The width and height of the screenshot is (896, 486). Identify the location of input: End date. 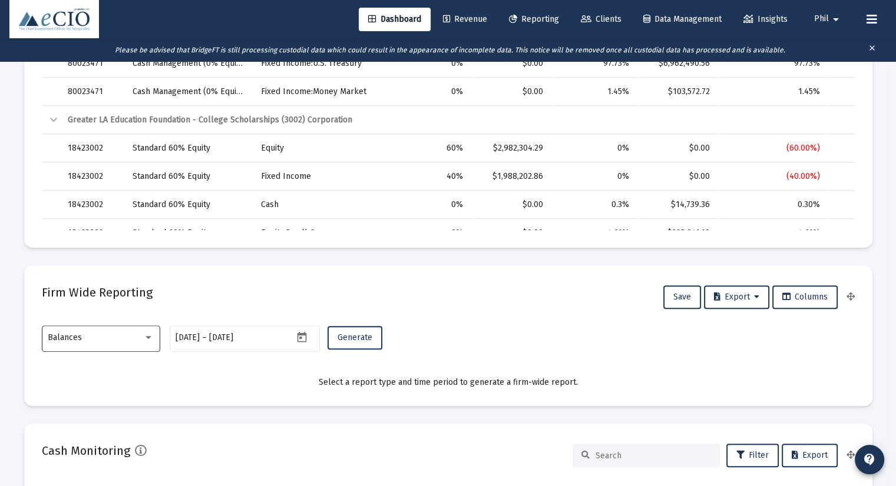
(237, 338).